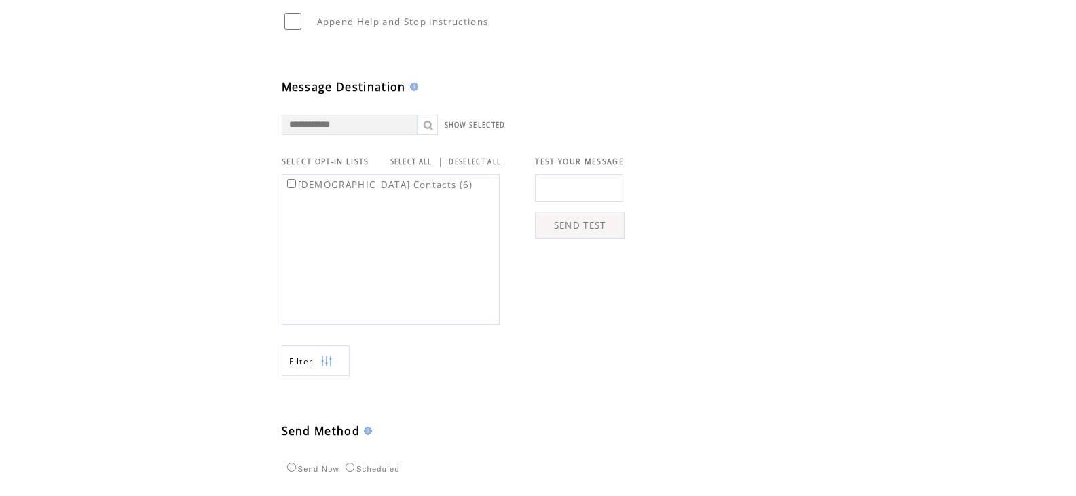  Describe the element at coordinates (312, 469) in the screenshot. I see `label: Send Now` at that location.